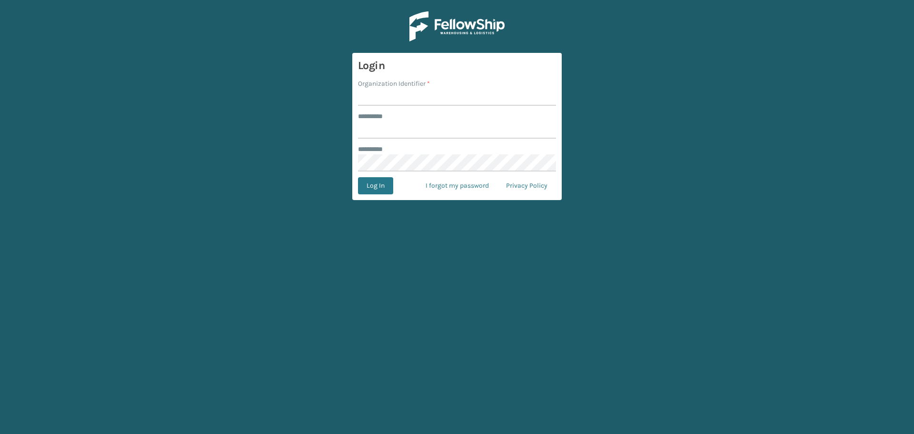 The image size is (914, 434). What do you see at coordinates (394, 83) in the screenshot?
I see `label: Organization Identifier` at bounding box center [394, 83].